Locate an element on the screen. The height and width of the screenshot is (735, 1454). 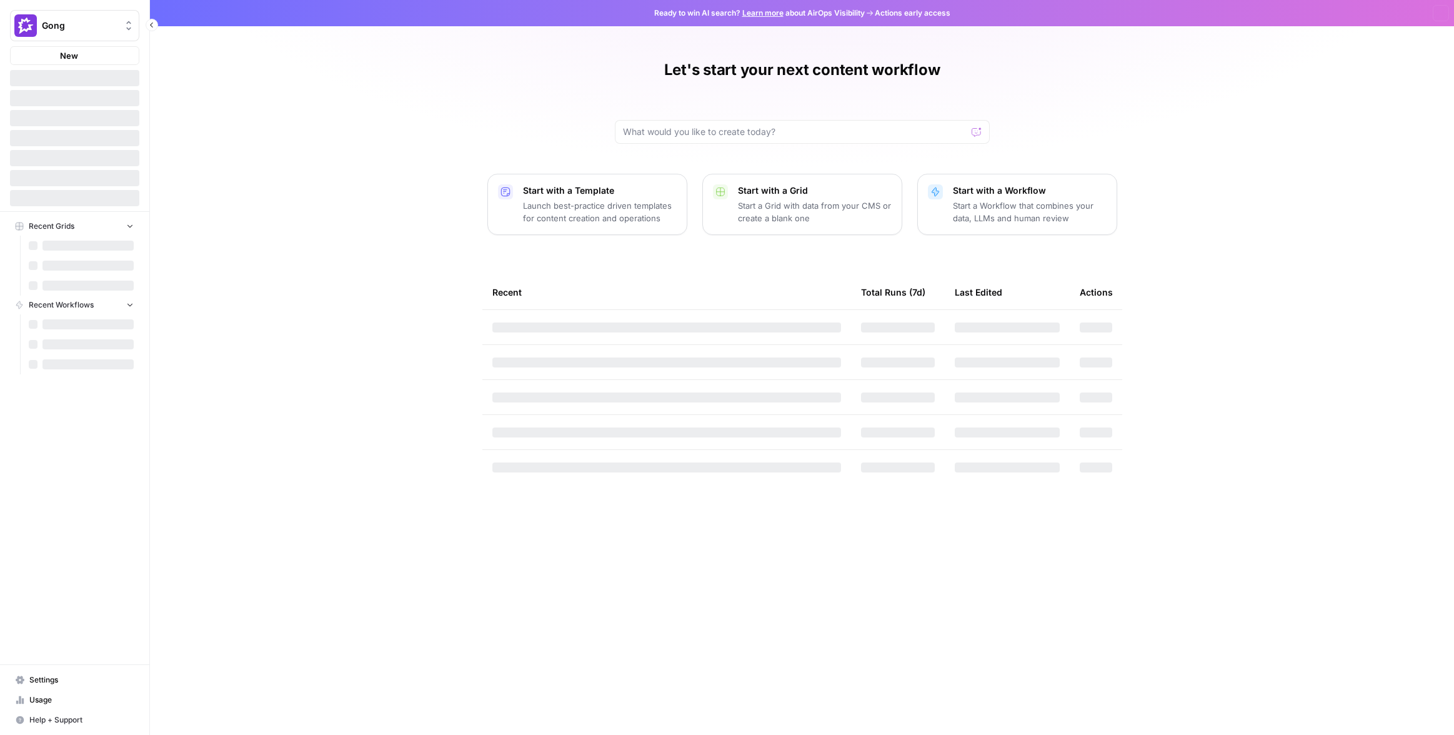
img: Gong Logo is located at coordinates (26, 26).